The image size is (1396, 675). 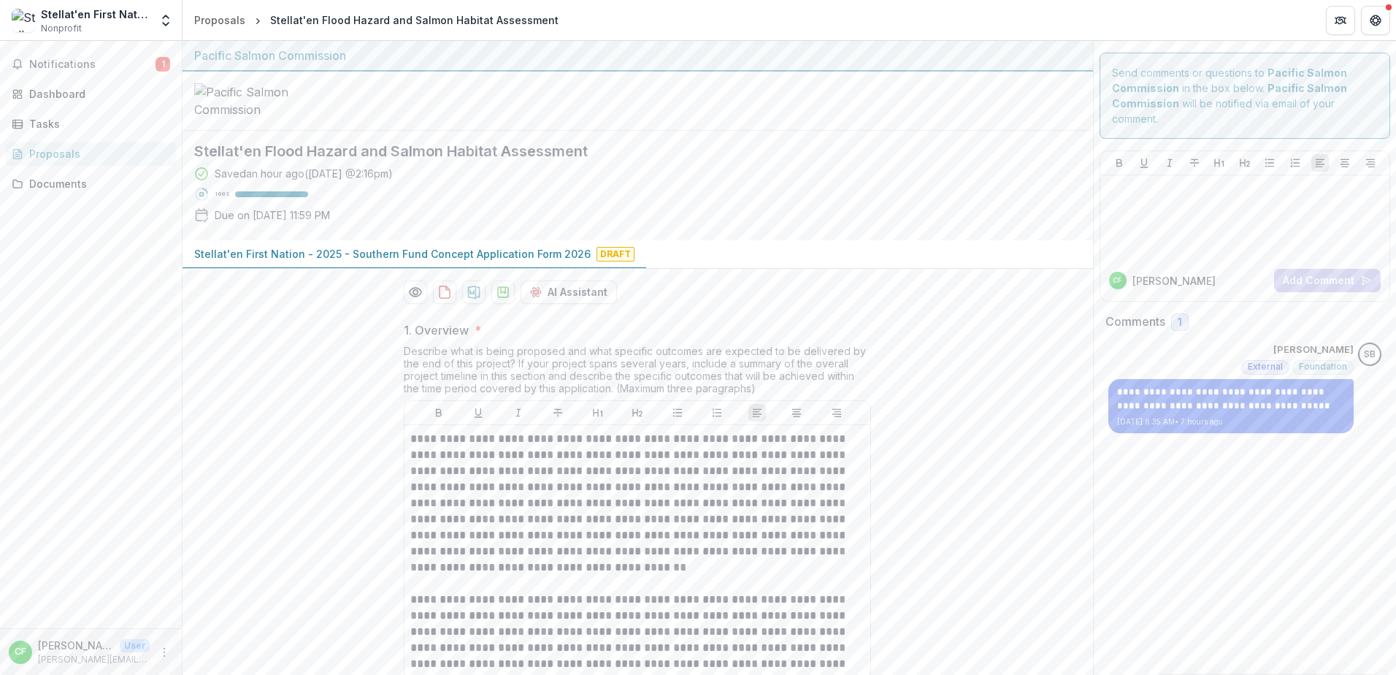 What do you see at coordinates (1323, 366) in the screenshot?
I see `span: Foundation` at bounding box center [1323, 366].